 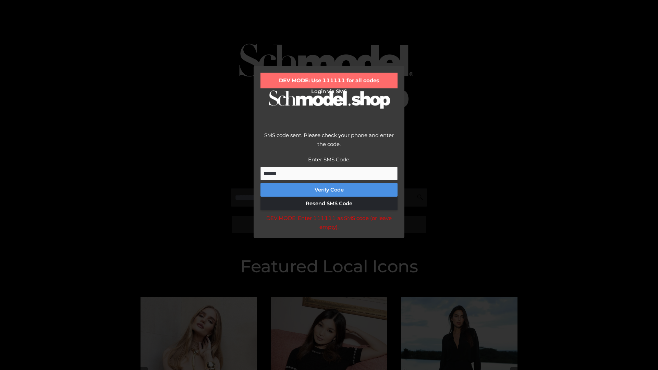 I want to click on button: Resend SMS Code, so click(x=329, y=203).